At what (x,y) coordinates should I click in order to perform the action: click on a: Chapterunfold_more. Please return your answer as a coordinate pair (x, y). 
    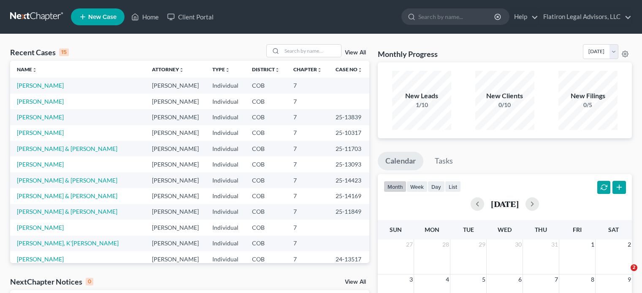
    Looking at the image, I should click on (308, 69).